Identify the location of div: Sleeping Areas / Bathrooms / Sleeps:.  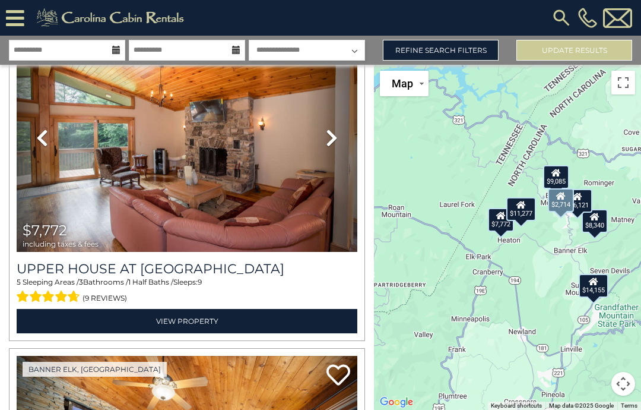
(187, 291).